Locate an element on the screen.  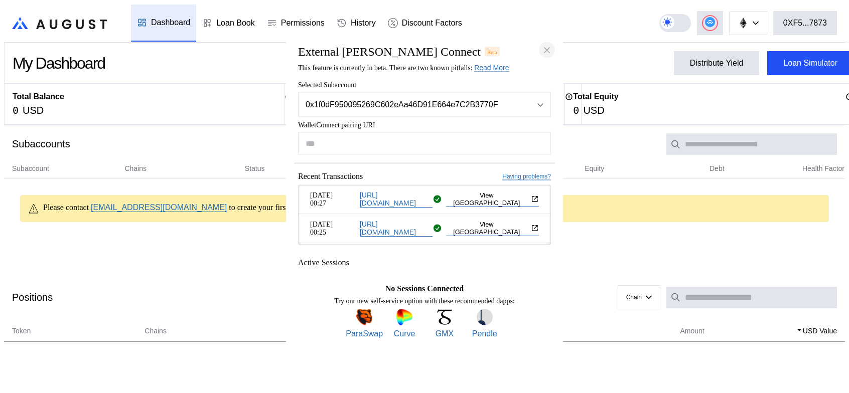
span: Chain is located at coordinates (634, 297).